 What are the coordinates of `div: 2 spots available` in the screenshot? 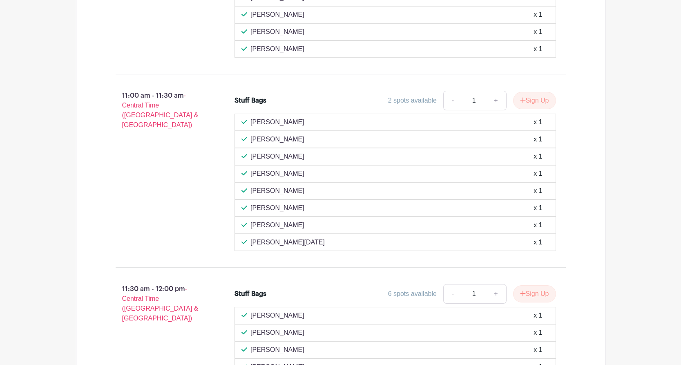 It's located at (412, 100).